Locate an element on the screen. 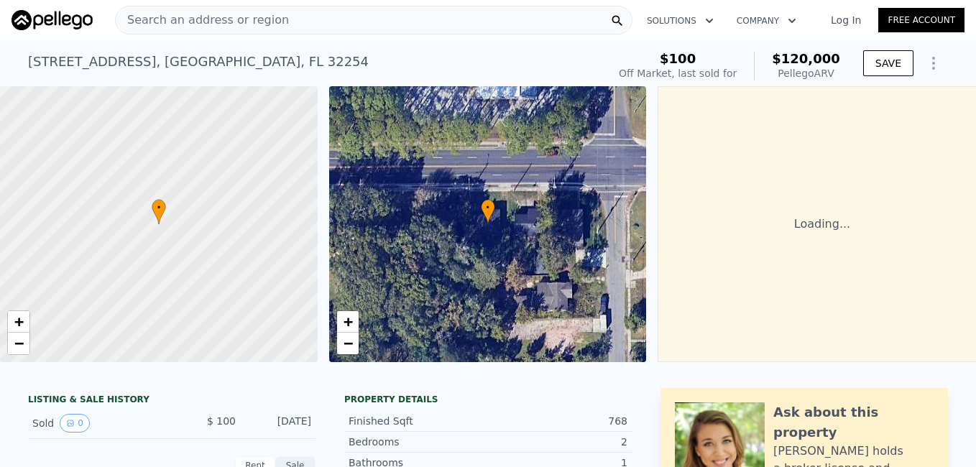 This screenshot has height=467, width=976. a: Free Account is located at coordinates (922, 20).